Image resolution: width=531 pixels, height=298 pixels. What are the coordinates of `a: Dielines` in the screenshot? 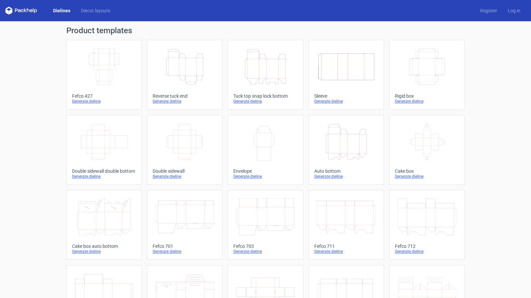 It's located at (62, 11).